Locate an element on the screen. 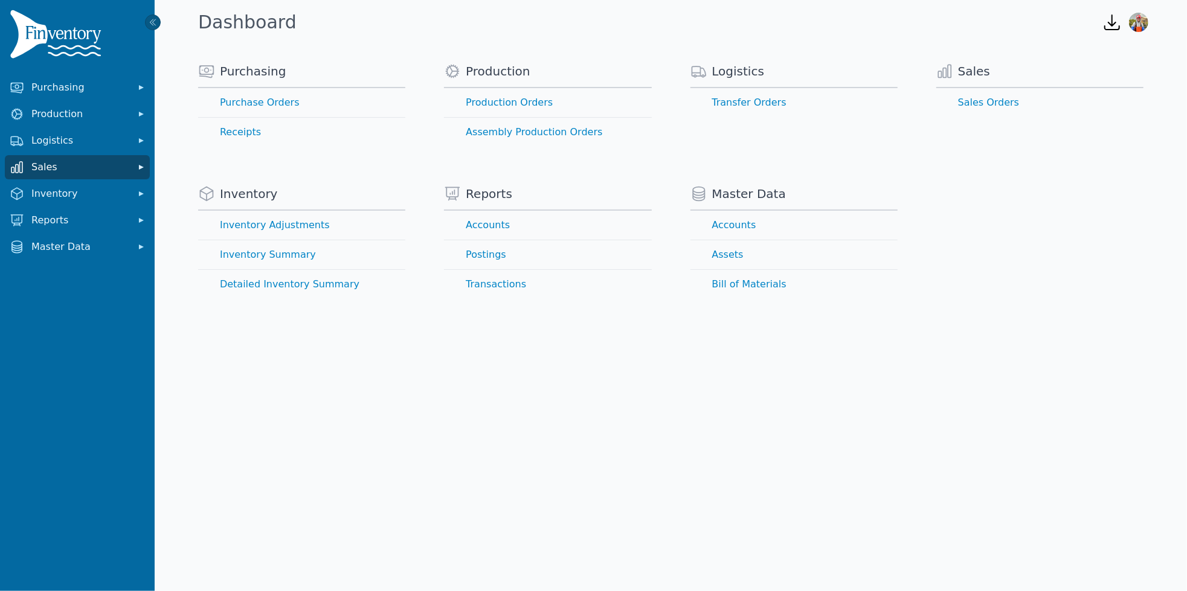 This screenshot has height=591, width=1187. img: Finventory is located at coordinates (58, 36).